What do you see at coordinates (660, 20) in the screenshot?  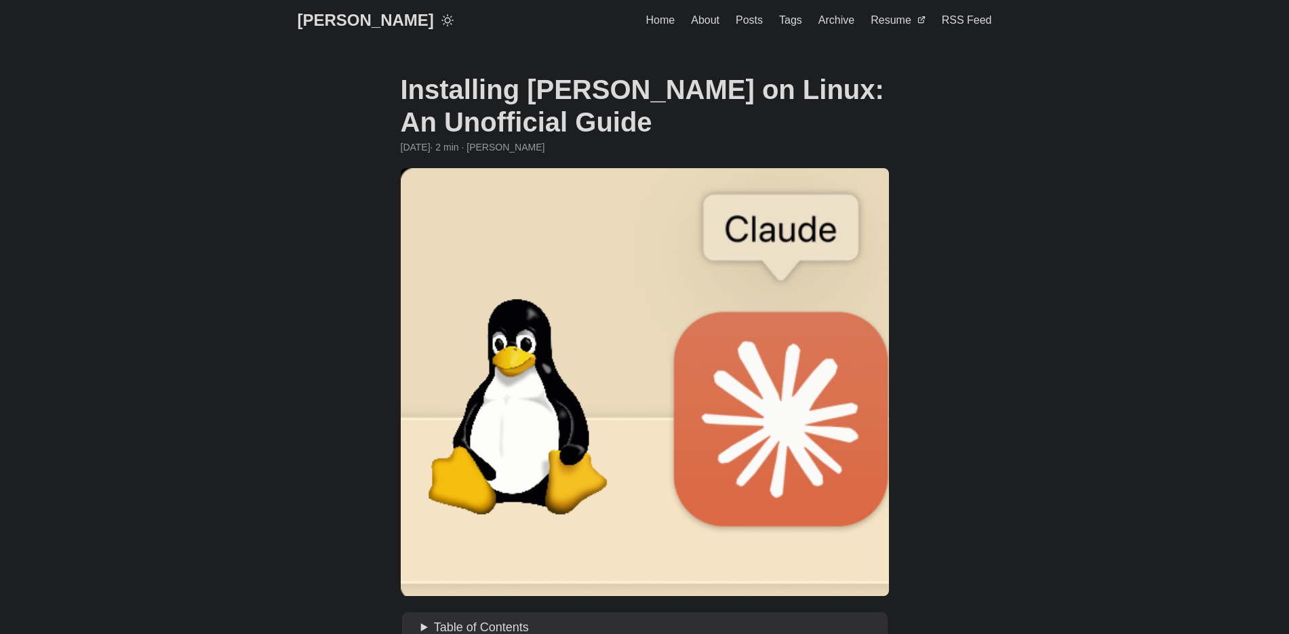 I see `span: Home` at bounding box center [660, 20].